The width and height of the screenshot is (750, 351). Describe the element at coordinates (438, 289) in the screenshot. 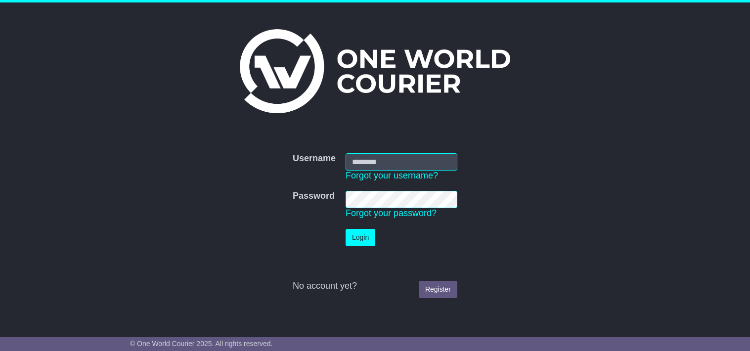

I see `a: Register` at that location.